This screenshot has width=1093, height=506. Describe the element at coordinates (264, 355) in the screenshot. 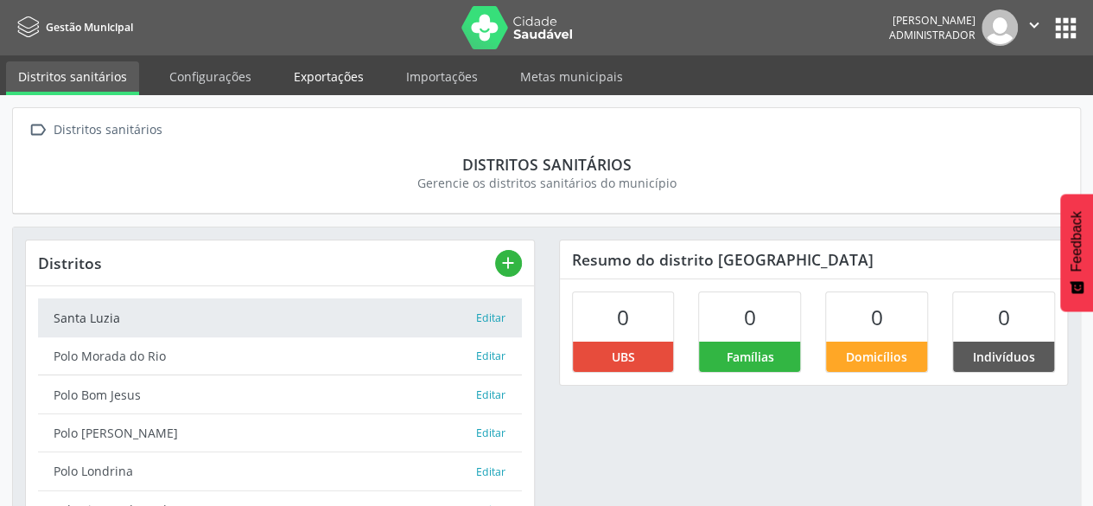

I see `div: Polo Morada do Rio` at that location.